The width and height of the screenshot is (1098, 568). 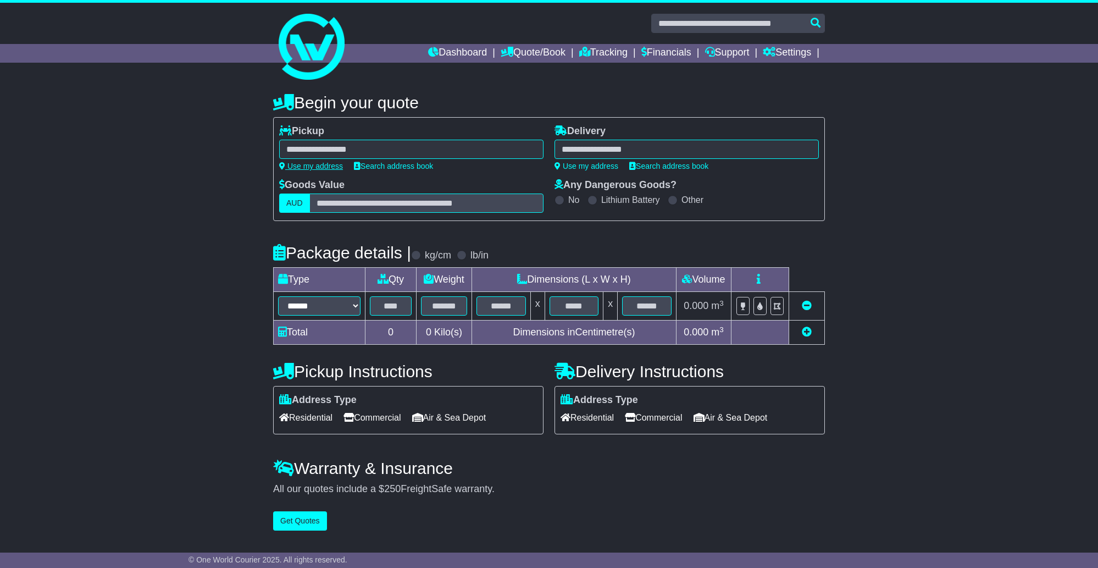 I want to click on td: 0, so click(x=391, y=332).